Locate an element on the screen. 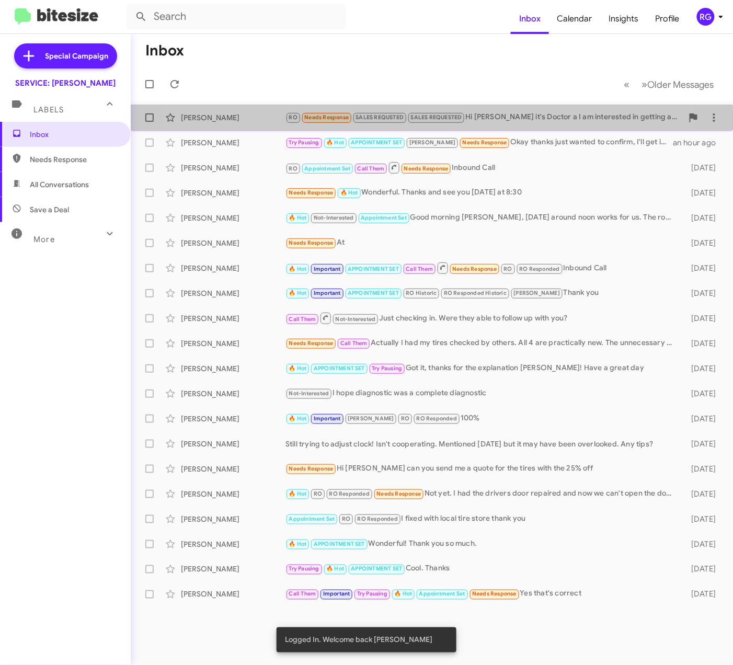 This screenshot has width=733, height=665. span: Appointment Set is located at coordinates (384, 217).